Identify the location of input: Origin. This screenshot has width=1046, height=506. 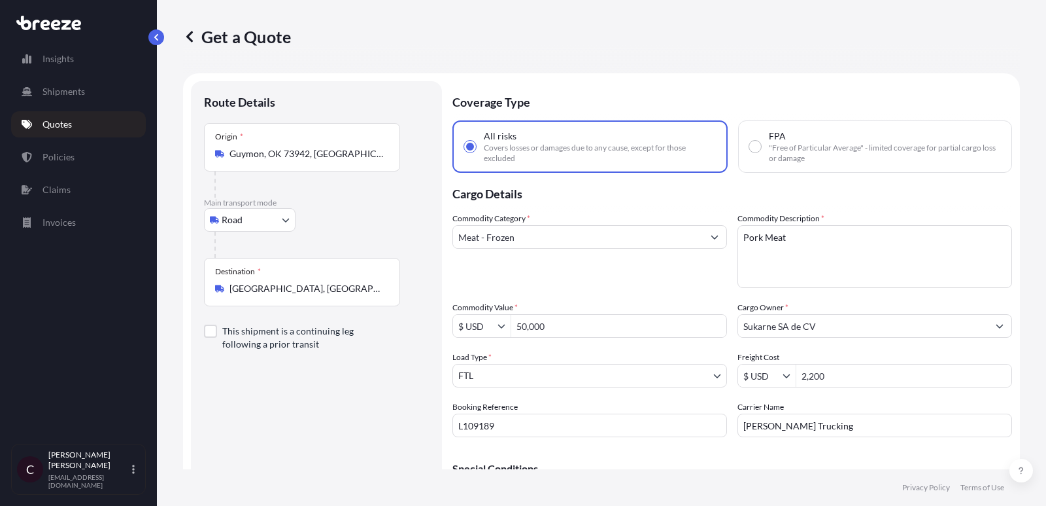
(307, 154).